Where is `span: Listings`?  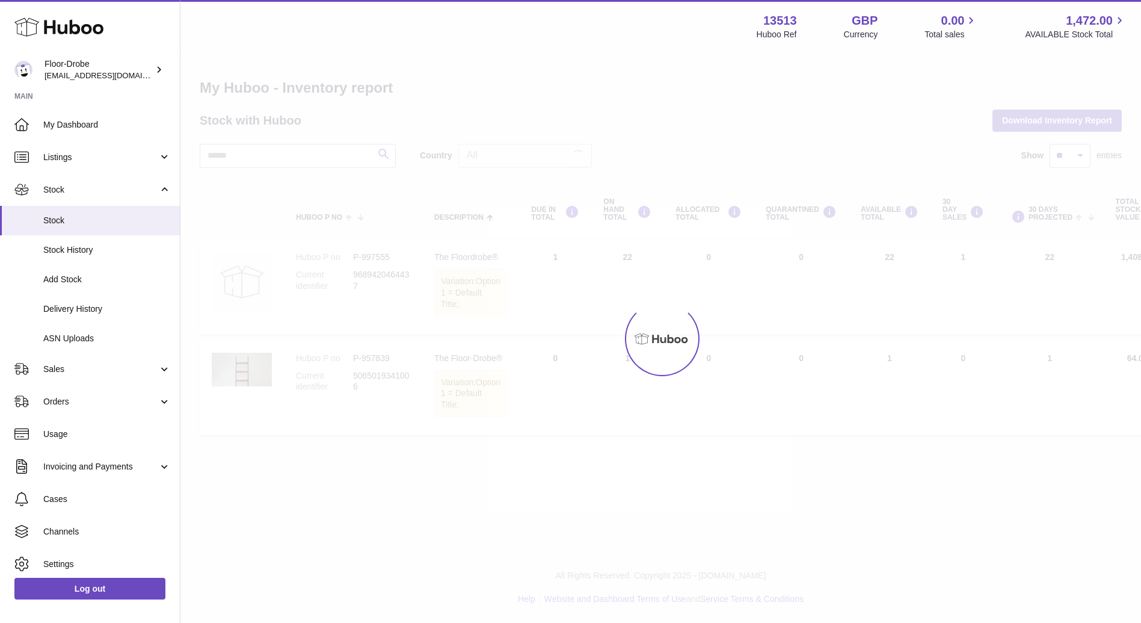
span: Listings is located at coordinates (100, 157).